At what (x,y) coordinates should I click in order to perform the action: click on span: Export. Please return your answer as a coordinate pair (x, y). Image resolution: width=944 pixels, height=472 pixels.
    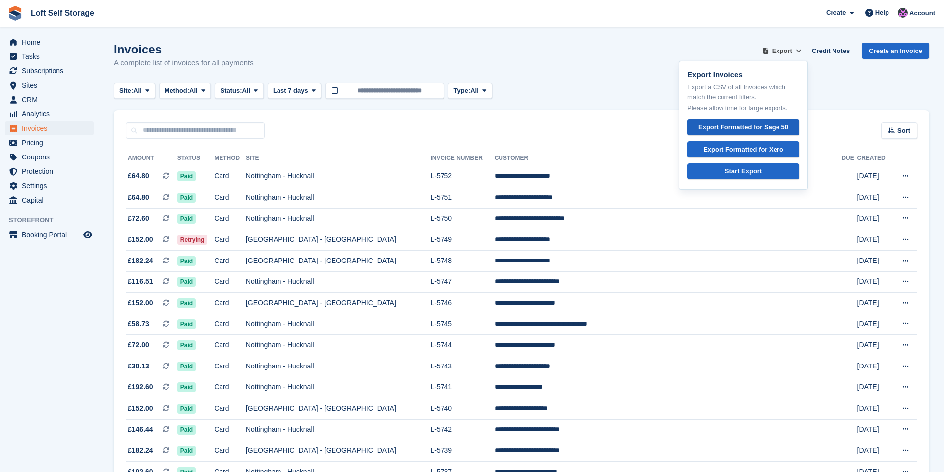
    Looking at the image, I should click on (782, 51).